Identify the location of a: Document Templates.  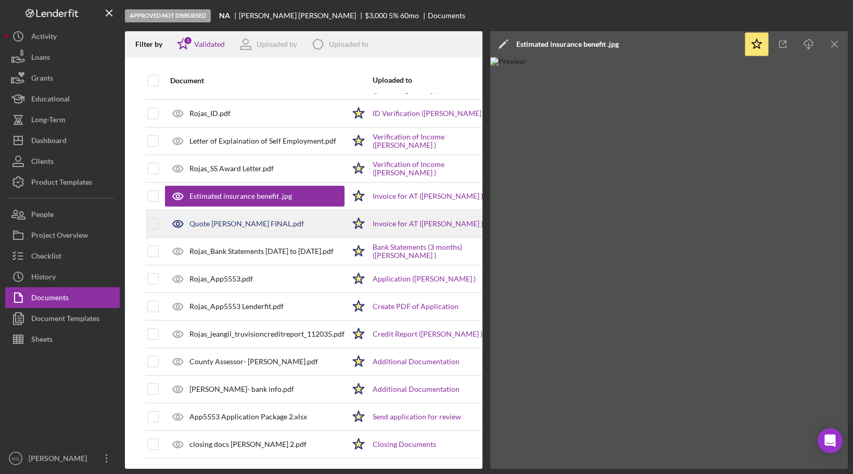
(62, 319).